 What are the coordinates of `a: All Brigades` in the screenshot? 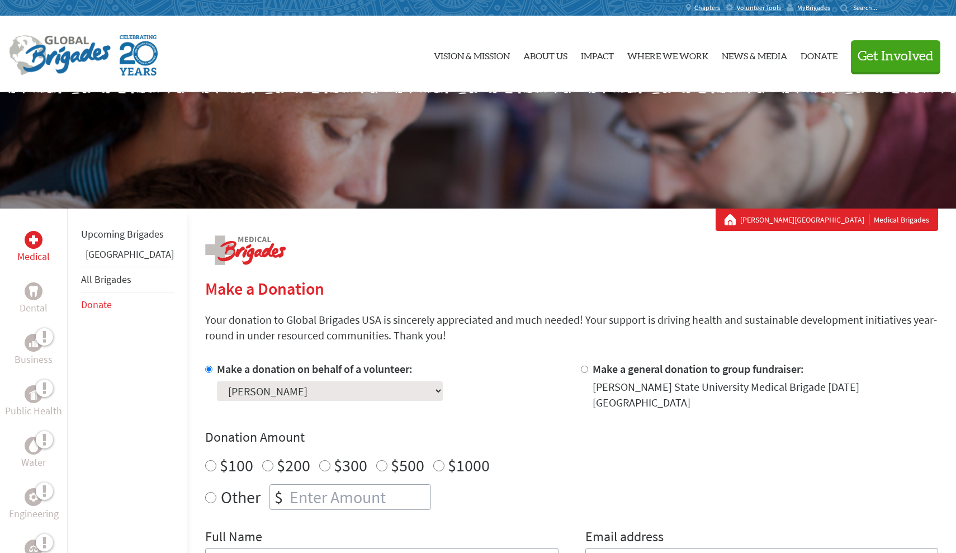 It's located at (106, 279).